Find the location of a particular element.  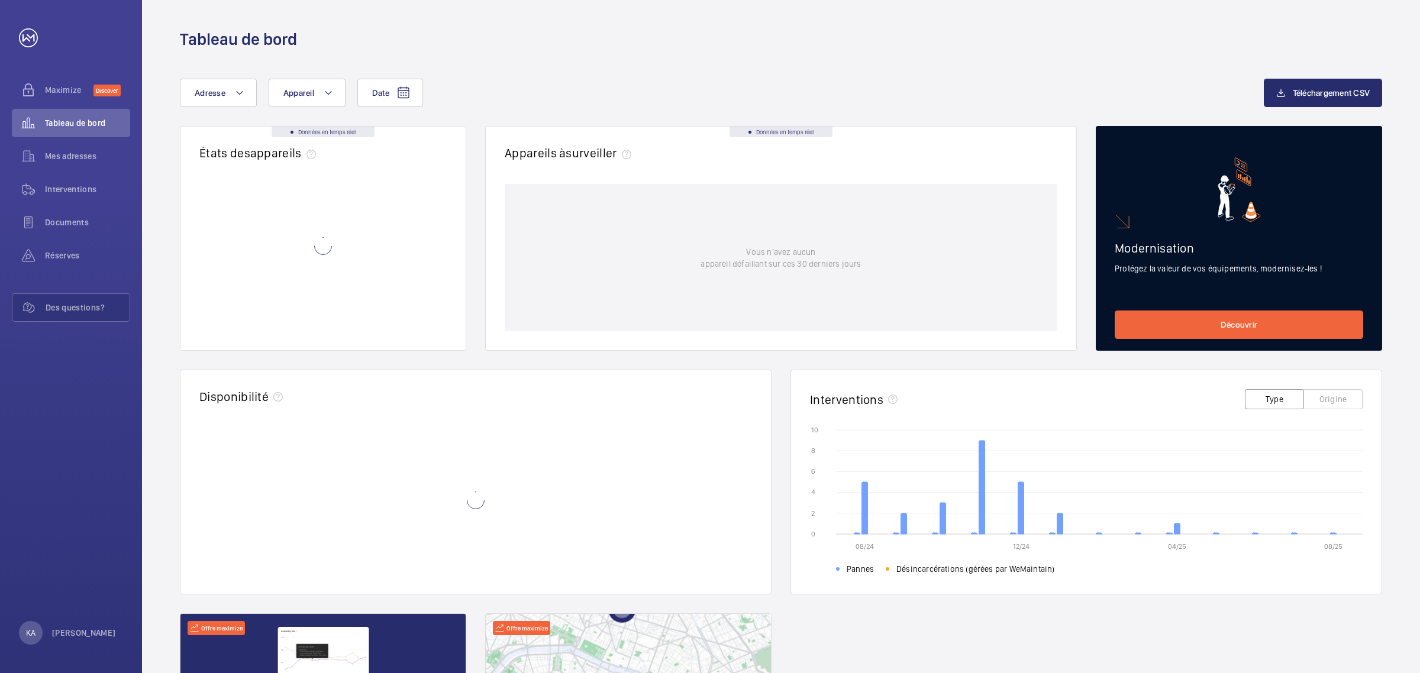

span: Mes adresses is located at coordinates (88, 156).